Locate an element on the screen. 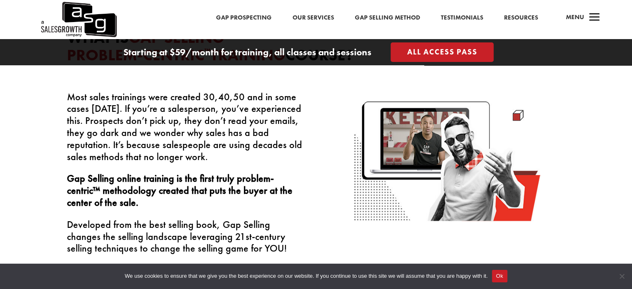 This screenshot has height=289, width=632. a: Gap Selling Method is located at coordinates (387, 18).